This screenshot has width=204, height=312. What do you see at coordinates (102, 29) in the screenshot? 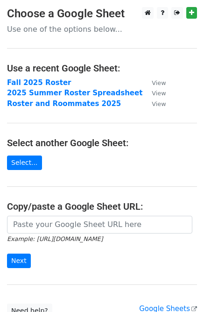
I see `p: Use one of the options below...` at bounding box center [102, 29].